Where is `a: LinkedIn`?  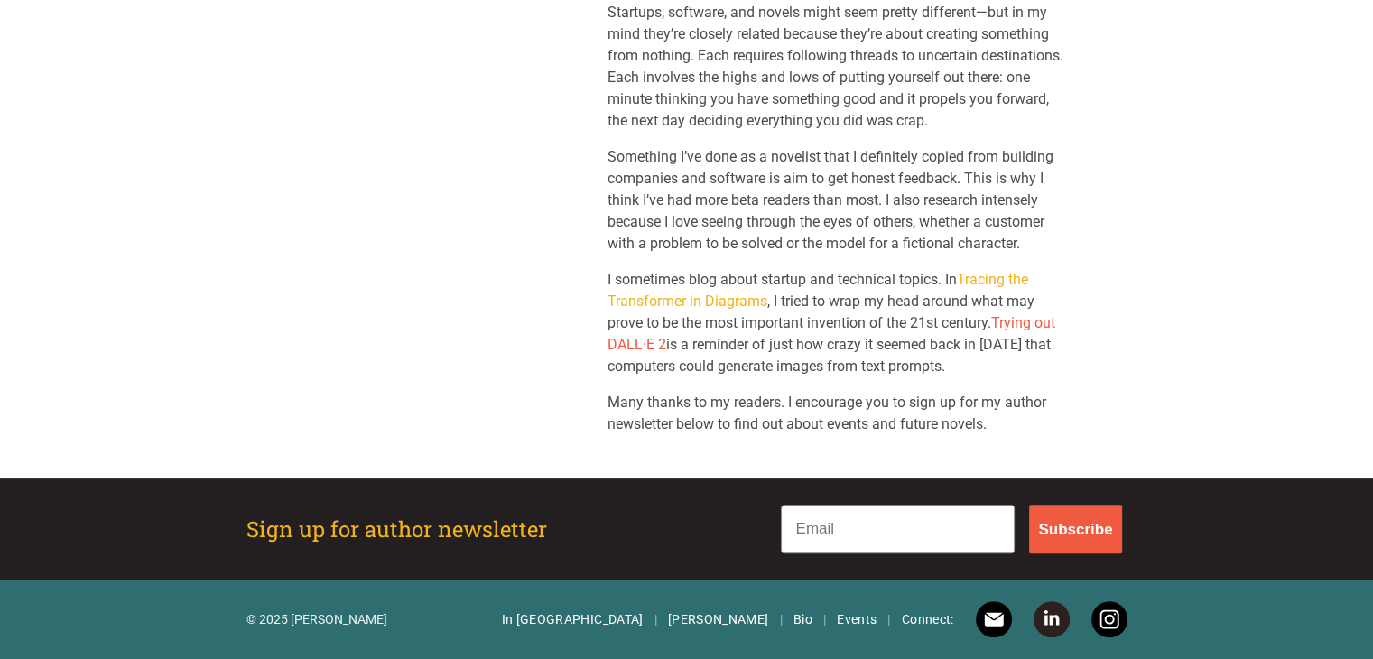
a: LinkedIn is located at coordinates (1052, 619).